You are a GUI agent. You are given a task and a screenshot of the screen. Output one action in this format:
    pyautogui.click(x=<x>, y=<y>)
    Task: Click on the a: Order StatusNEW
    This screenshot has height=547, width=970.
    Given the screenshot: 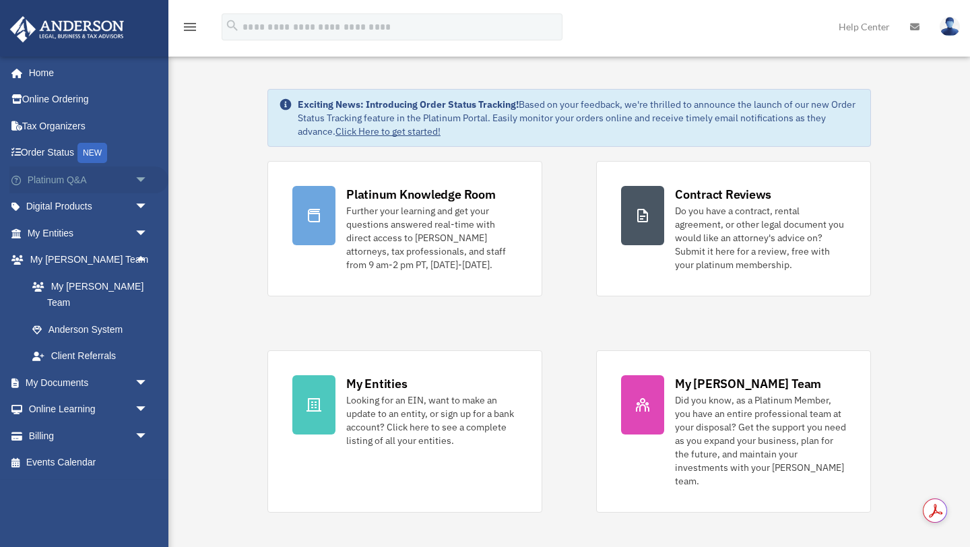 What is the action you would take?
    pyautogui.click(x=89, y=153)
    